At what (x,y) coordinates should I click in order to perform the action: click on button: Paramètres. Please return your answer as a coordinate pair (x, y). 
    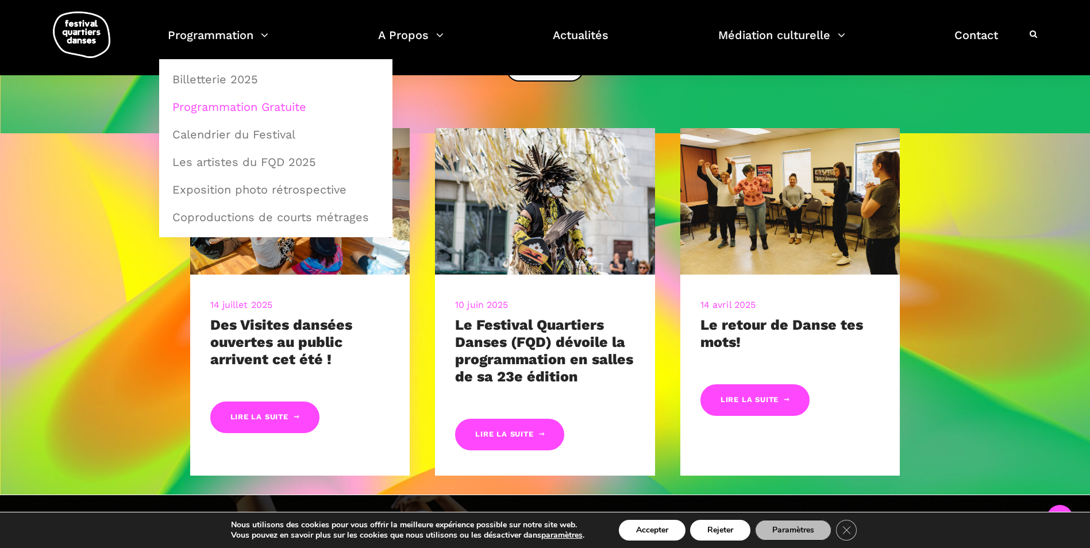
    Looking at the image, I should click on (793, 530).